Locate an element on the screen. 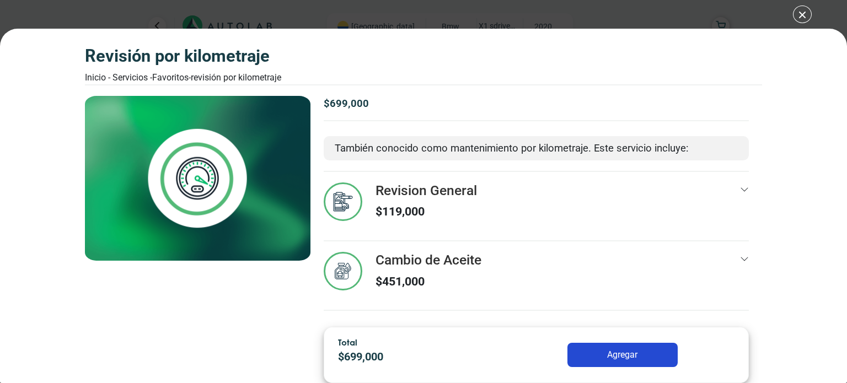 The height and width of the screenshot is (383, 847). div: Inicio - Servicios - Favoritos - is located at coordinates (183, 78).